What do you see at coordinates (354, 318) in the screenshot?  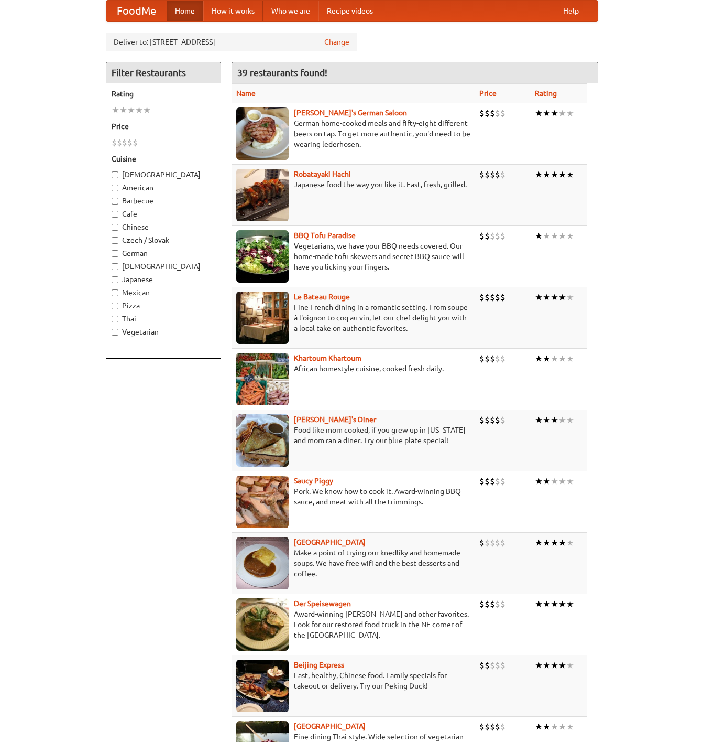 I see `p: Fine French dining in a romantic setting. From soupe à l'oignon to coq au vin, let our chef delig...` at bounding box center [354, 318].